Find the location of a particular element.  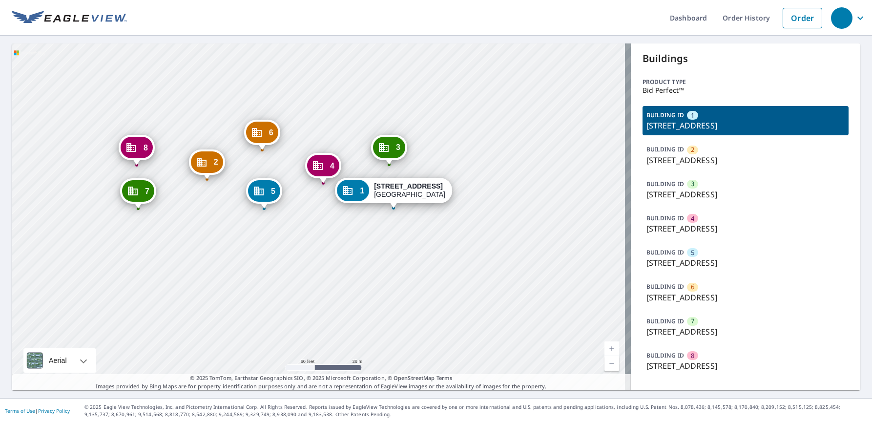

a: Terms is located at coordinates (444, 377).